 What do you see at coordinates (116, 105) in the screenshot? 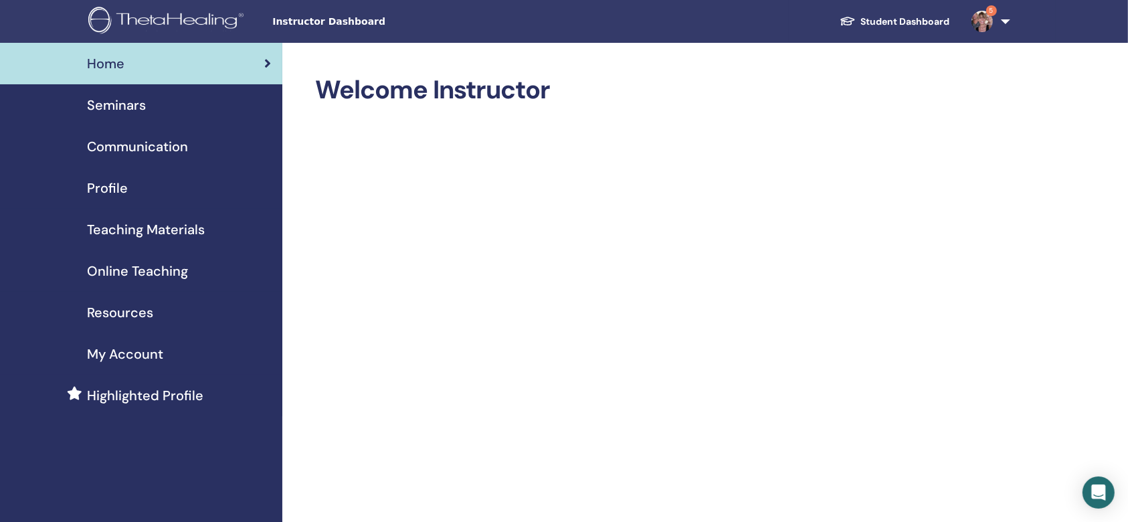
I see `span: Seminars` at bounding box center [116, 105].